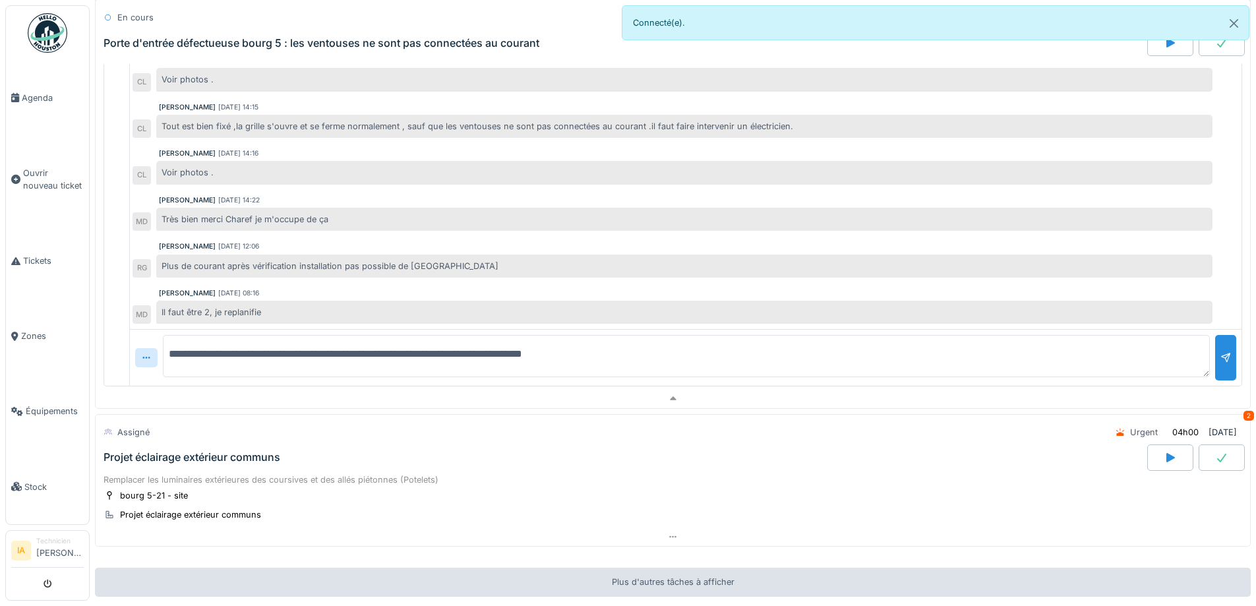 The image size is (1256, 606). Describe the element at coordinates (673, 479) in the screenshot. I see `div: Remplacer les luminaires extérieures des coursives et des allés piétonnes (Potelets)` at that location.